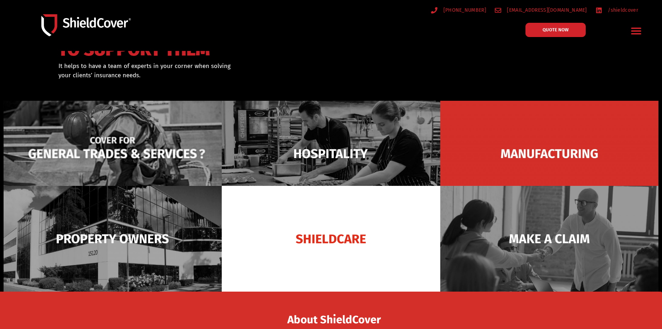 The width and height of the screenshot is (662, 329). Describe the element at coordinates (555, 30) in the screenshot. I see `a: QUOTE NOW` at that location.